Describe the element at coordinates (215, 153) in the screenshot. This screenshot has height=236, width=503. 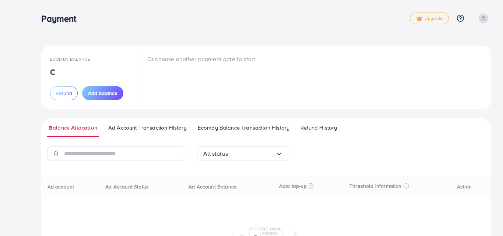
I see `span: All status` at that location.